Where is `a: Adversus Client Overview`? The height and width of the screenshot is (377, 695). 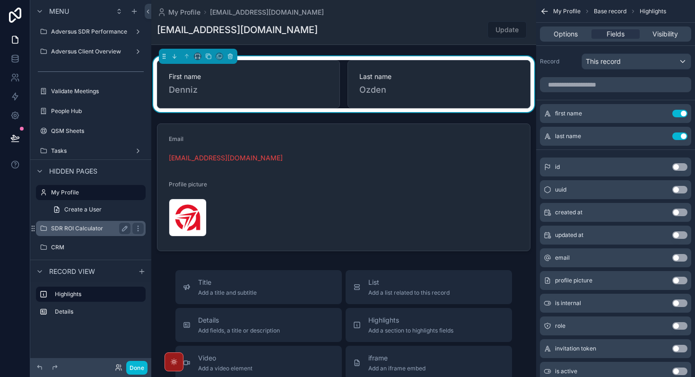
a: Adversus Client Overview is located at coordinates (91, 52).